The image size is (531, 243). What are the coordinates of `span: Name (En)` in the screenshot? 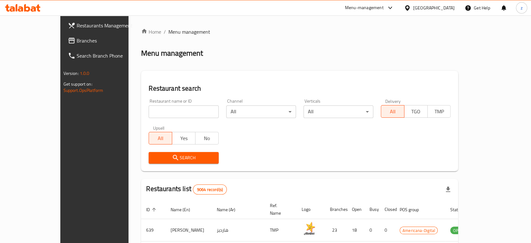 It's located at (185, 209).